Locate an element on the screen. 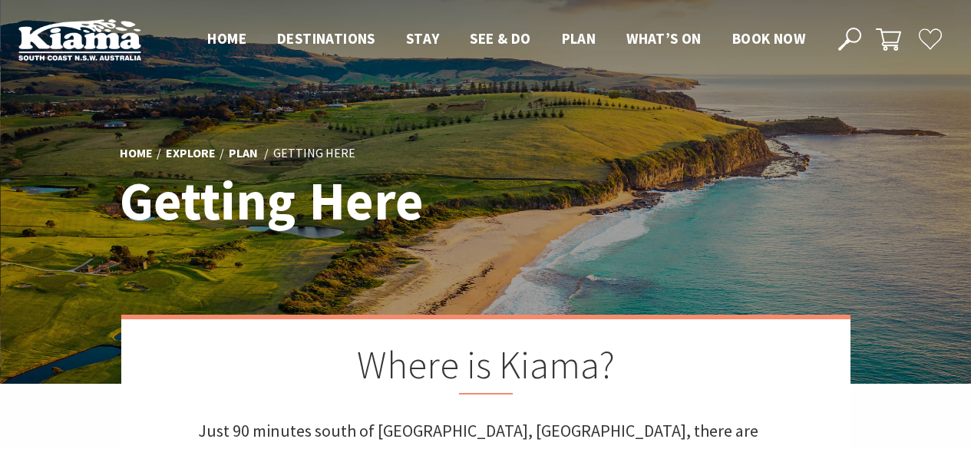  h2: Where is Kiama? is located at coordinates (486, 368).